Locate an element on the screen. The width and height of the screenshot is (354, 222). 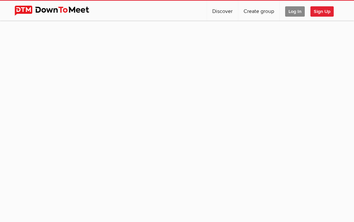
span: Sign Up is located at coordinates (322, 11).